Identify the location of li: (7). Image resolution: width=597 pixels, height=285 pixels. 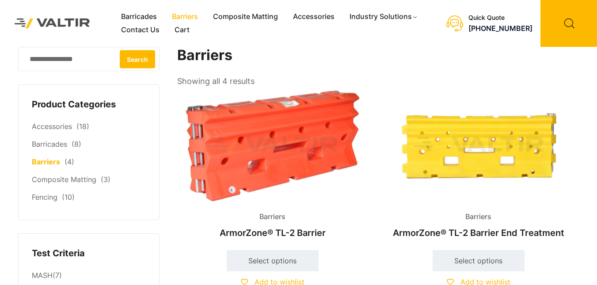
(89, 275).